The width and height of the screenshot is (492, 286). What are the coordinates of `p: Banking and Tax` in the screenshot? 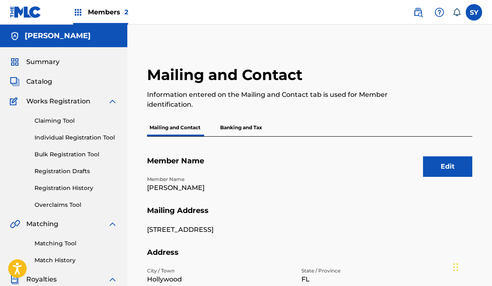 It's located at (241, 128).